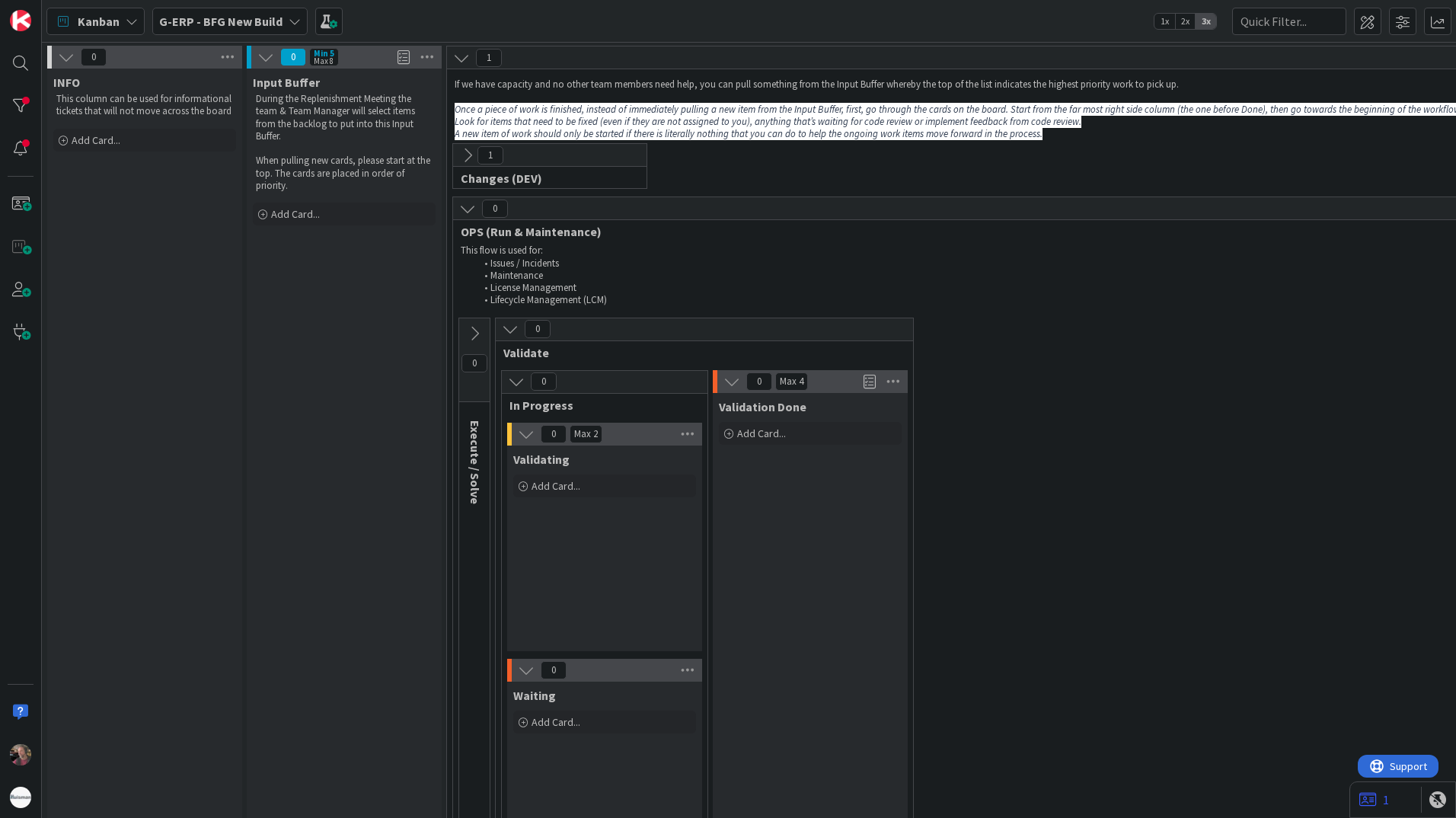 Image resolution: width=1456 pixels, height=818 pixels. I want to click on span: Input Buffer, so click(287, 82).